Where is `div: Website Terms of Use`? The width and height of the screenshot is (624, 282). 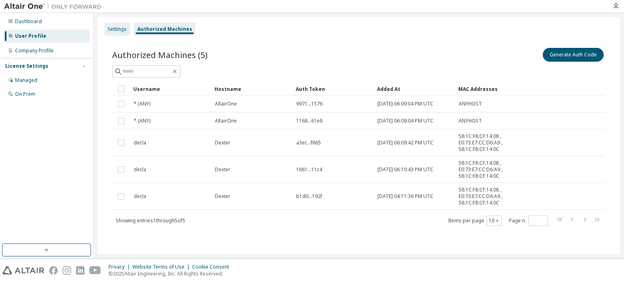 div: Website Terms of Use is located at coordinates (162, 267).